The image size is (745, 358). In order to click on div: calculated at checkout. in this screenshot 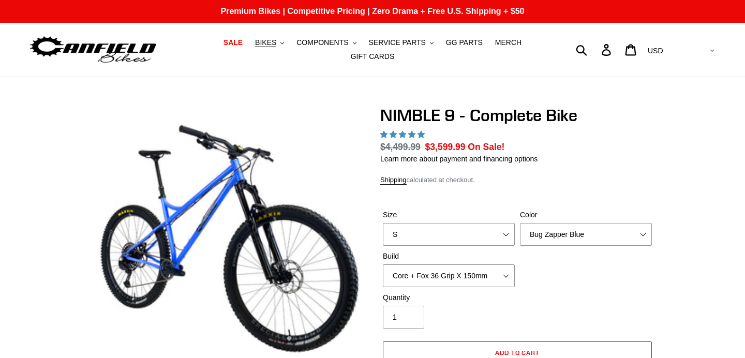, I will do `click(518, 180)`.